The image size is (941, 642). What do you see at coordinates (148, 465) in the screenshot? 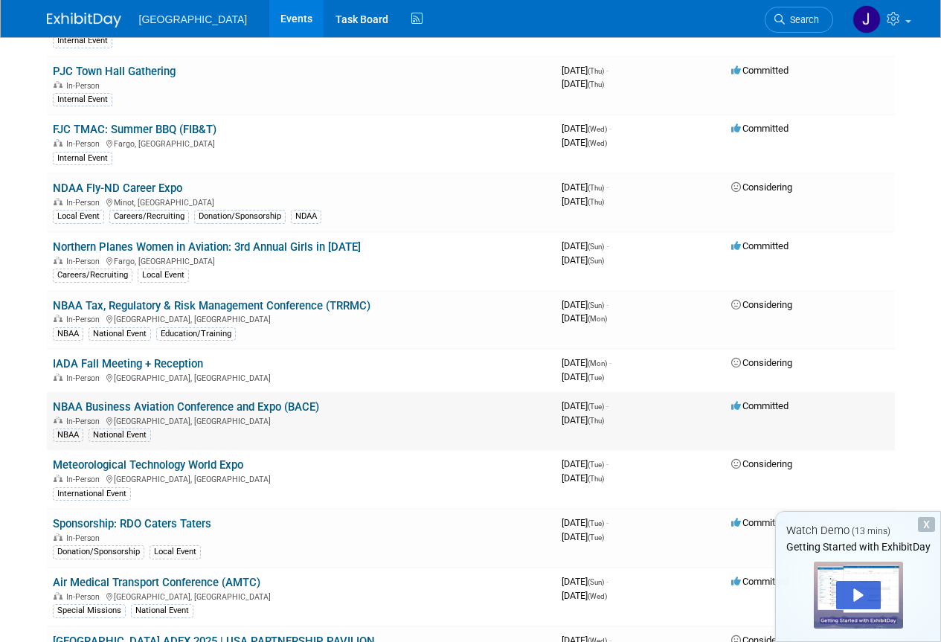
I see `a: Meteorological Technology World Expo` at bounding box center [148, 465].